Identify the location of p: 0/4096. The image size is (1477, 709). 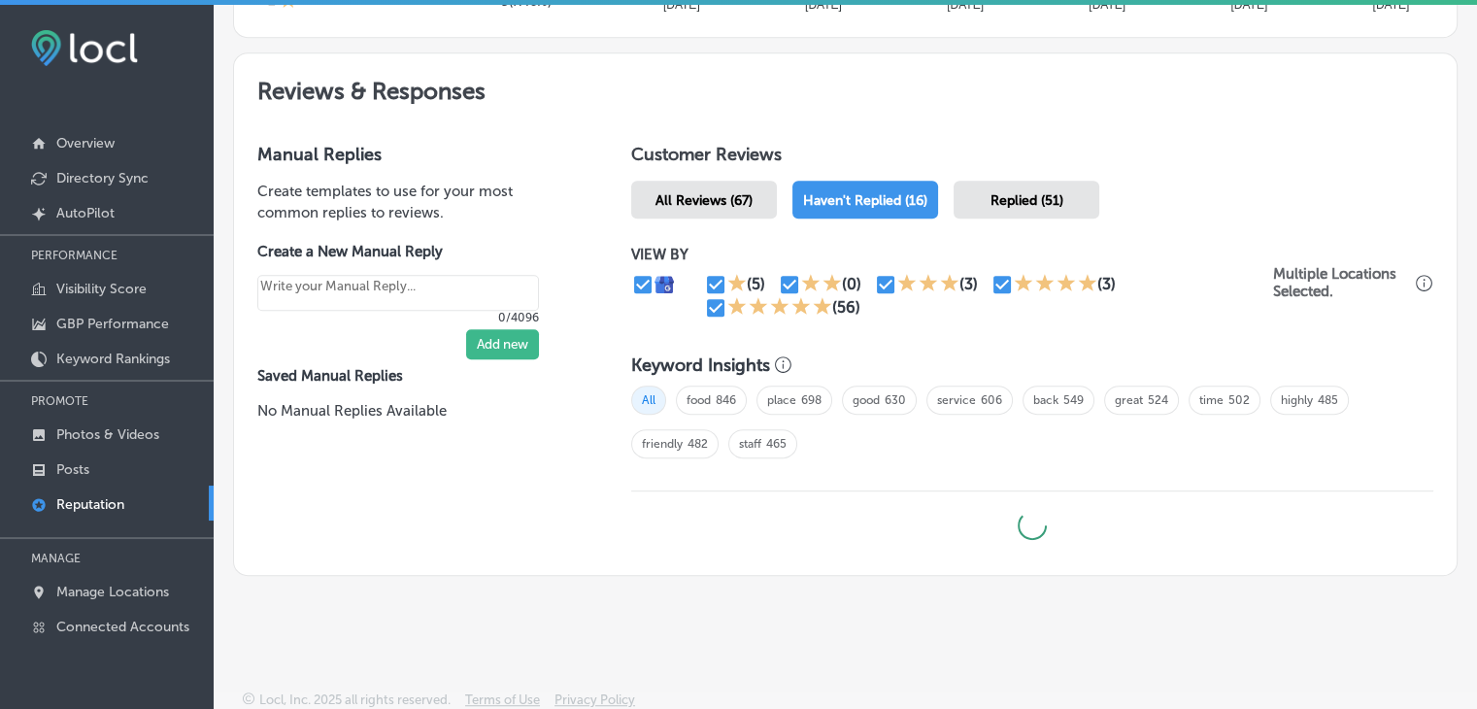
(398, 317).